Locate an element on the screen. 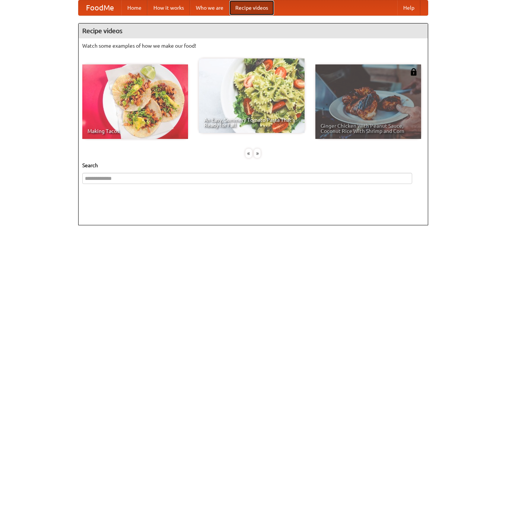 The width and height of the screenshot is (506, 527). img: 483408.png is located at coordinates (414, 72).